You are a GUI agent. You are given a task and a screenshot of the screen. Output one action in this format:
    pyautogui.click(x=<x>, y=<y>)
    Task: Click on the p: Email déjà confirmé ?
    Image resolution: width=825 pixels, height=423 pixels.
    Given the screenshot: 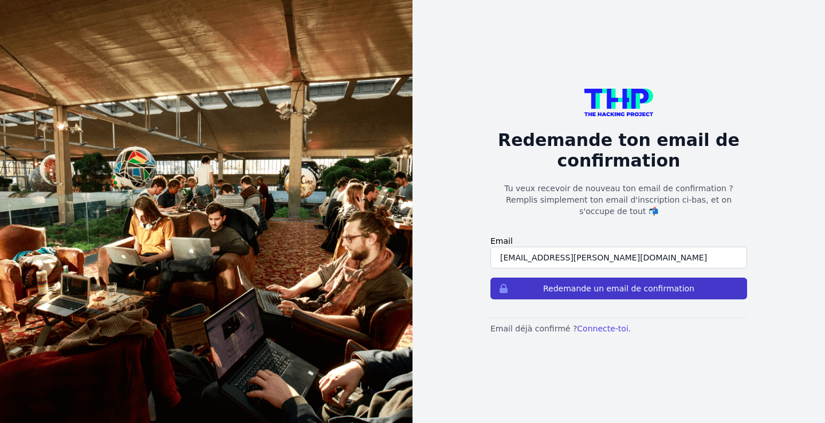 What is the action you would take?
    pyautogui.click(x=619, y=329)
    